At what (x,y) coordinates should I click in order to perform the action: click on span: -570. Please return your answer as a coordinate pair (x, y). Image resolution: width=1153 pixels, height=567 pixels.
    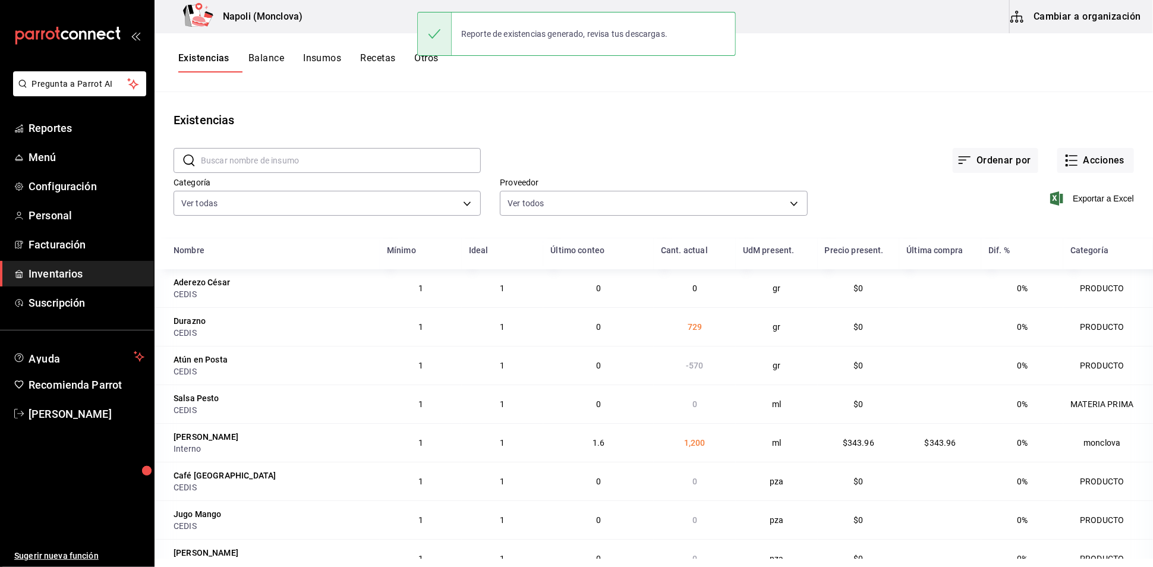
    Looking at the image, I should click on (695, 366).